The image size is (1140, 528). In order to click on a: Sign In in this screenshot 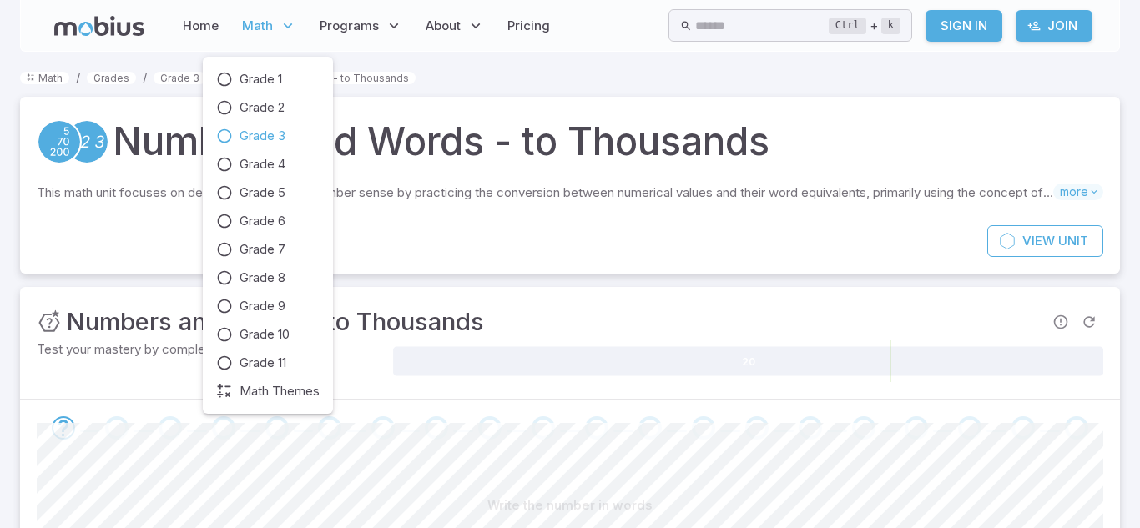, I will do `click(964, 26)`.